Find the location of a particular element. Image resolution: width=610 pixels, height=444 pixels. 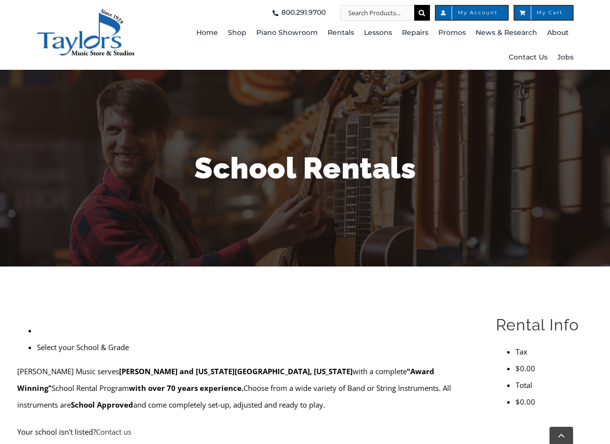

span: About is located at coordinates (558, 33).